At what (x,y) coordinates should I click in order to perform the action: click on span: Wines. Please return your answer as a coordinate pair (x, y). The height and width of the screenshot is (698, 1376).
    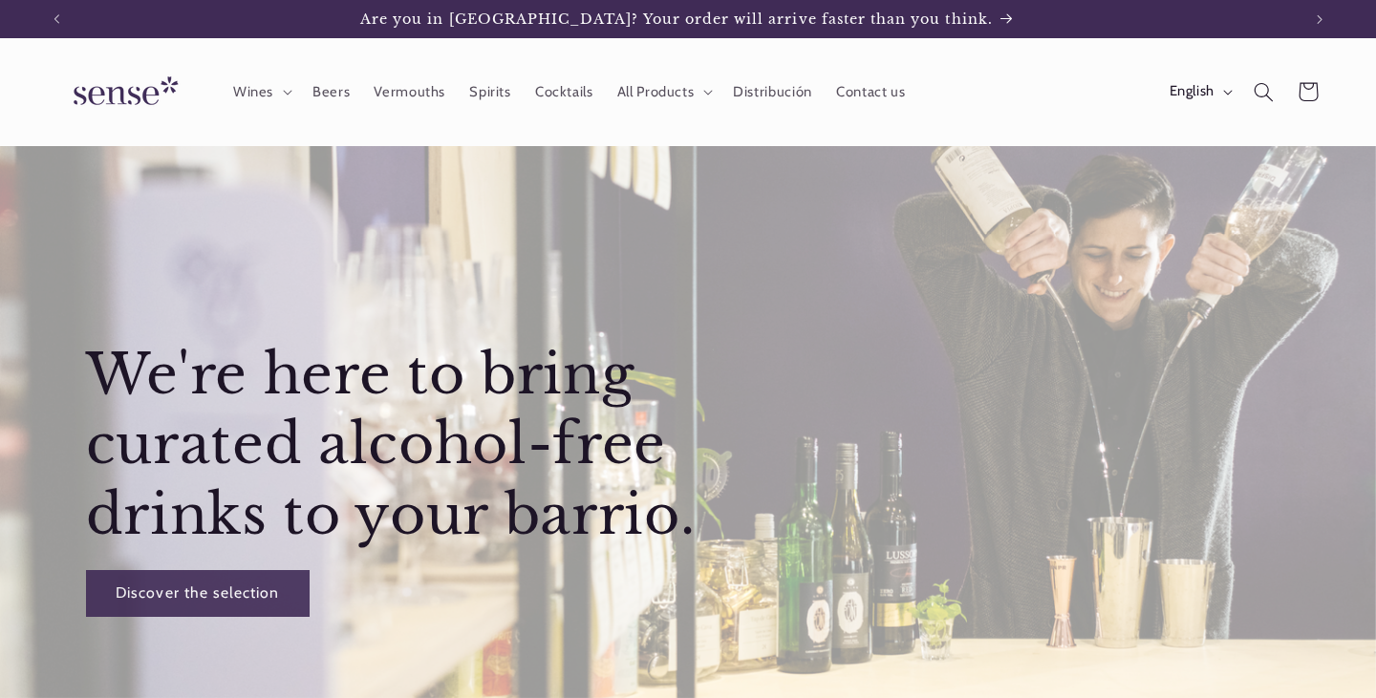
    Looking at the image, I should click on (253, 92).